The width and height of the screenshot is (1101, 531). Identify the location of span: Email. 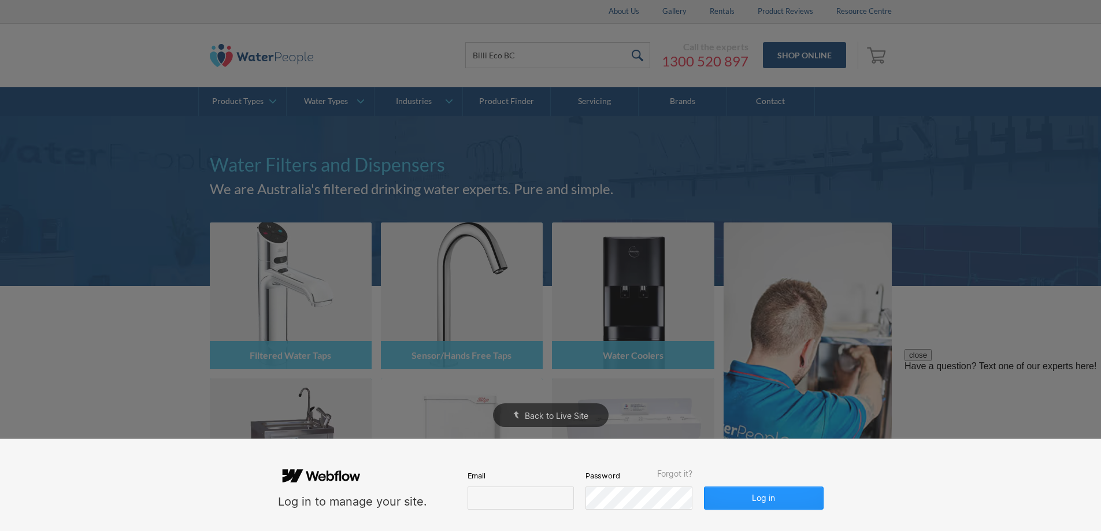
(476, 476).